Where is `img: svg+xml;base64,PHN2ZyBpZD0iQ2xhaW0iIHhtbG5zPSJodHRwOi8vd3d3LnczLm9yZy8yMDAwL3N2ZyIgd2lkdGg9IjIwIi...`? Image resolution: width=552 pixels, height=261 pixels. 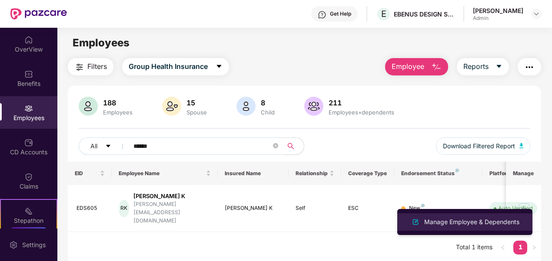
img: svg+xml;base64,PHN2ZyBpZD0iQ2xhaW0iIHhtbG5zPSJodHRwOi8vd3d3LnczLm9yZy8yMDAwL3N2ZyIgd2lkdGg9IjIwIi... is located at coordinates (29, 177).